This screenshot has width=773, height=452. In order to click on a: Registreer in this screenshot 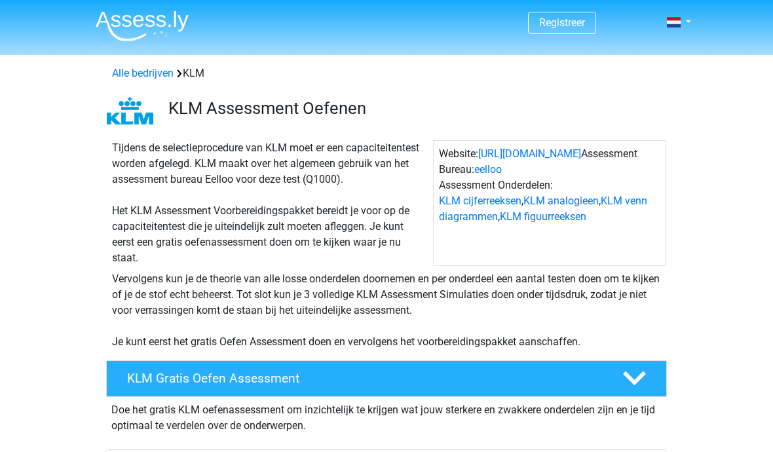, I will do `click(562, 22)`.